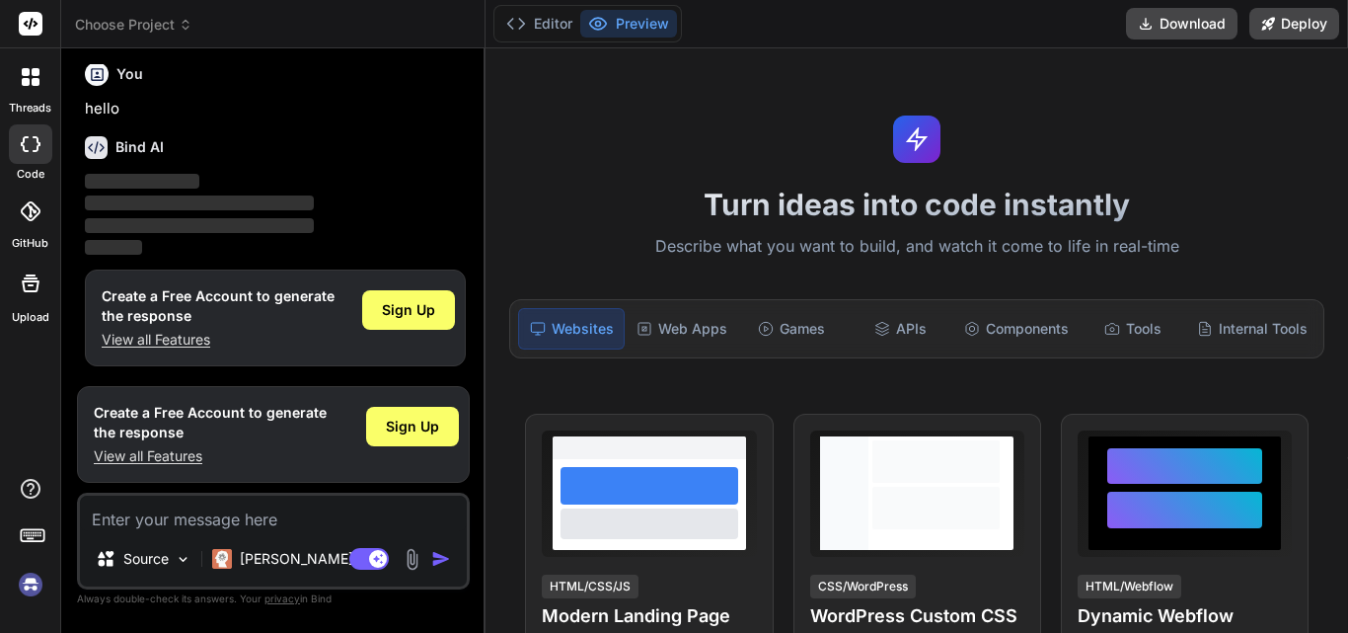 The height and width of the screenshot is (633, 1348). What do you see at coordinates (441, 559) in the screenshot?
I see `img: icon` at bounding box center [441, 559].